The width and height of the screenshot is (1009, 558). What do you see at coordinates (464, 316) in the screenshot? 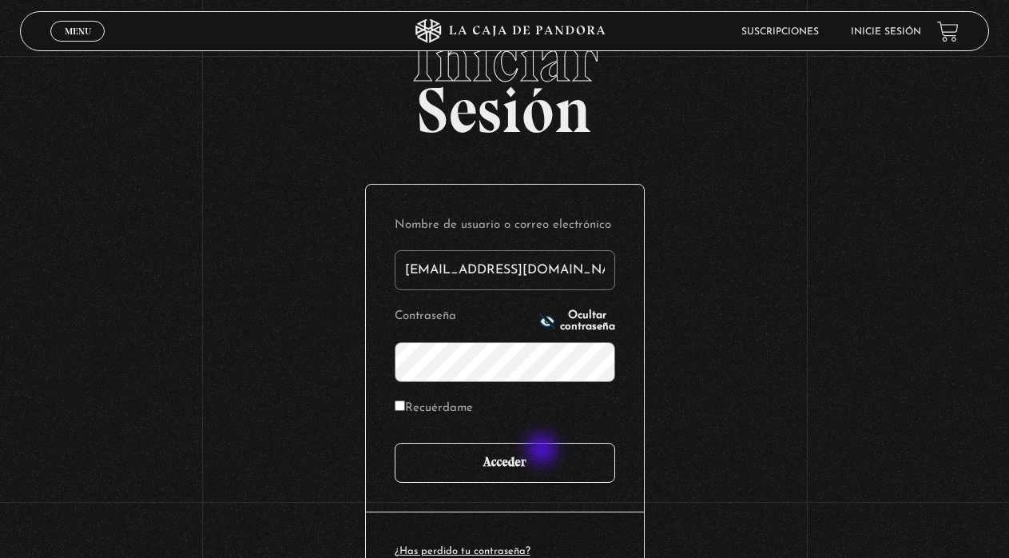
I see `label: Contraseña` at bounding box center [464, 316].